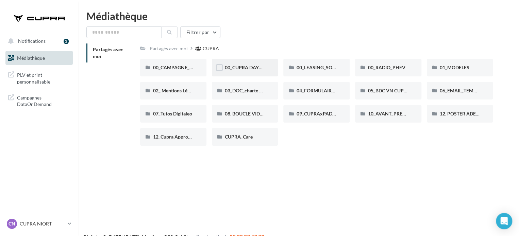  I want to click on p: CUPRA NIORT, so click(42, 224).